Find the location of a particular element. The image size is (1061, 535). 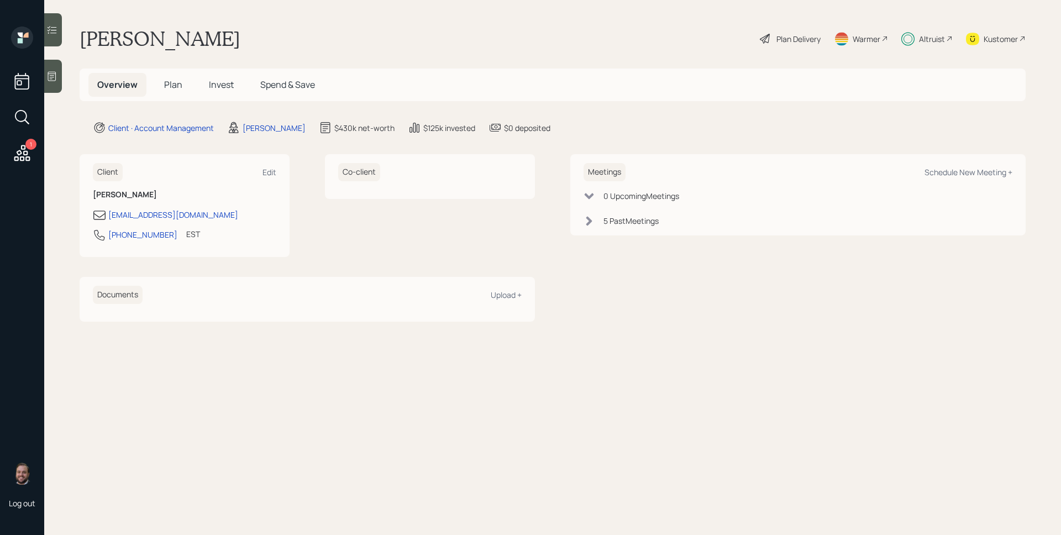

div: 5 Past Meeting s is located at coordinates (631, 220).